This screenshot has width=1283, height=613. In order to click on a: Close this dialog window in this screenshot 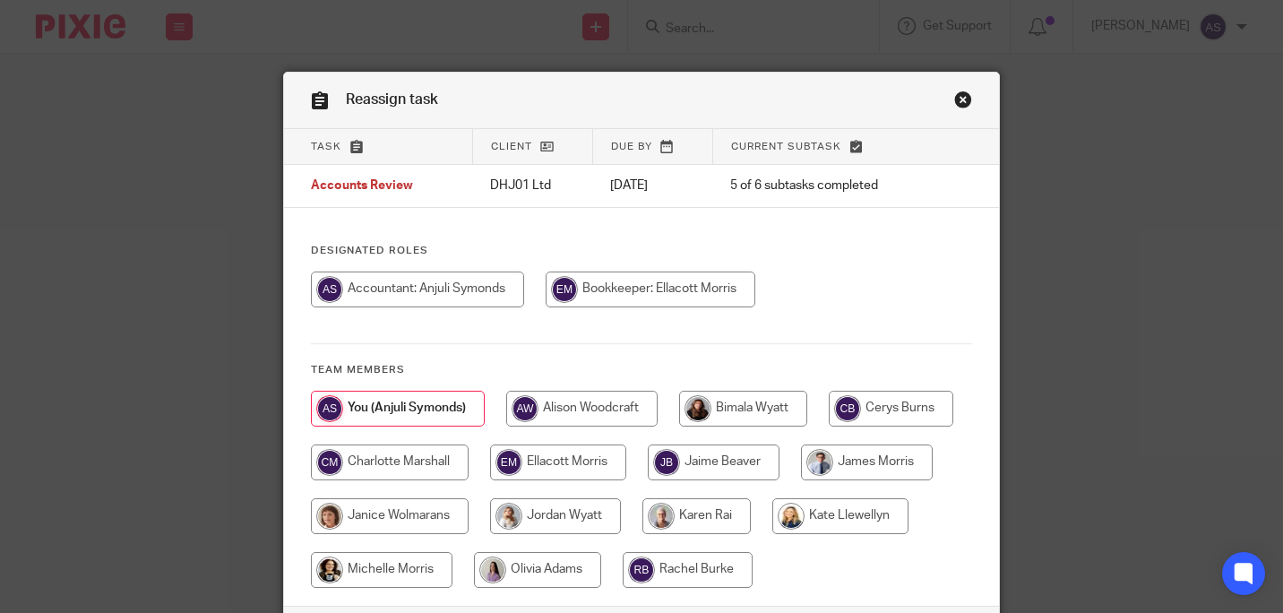, I will do `click(963, 102)`.